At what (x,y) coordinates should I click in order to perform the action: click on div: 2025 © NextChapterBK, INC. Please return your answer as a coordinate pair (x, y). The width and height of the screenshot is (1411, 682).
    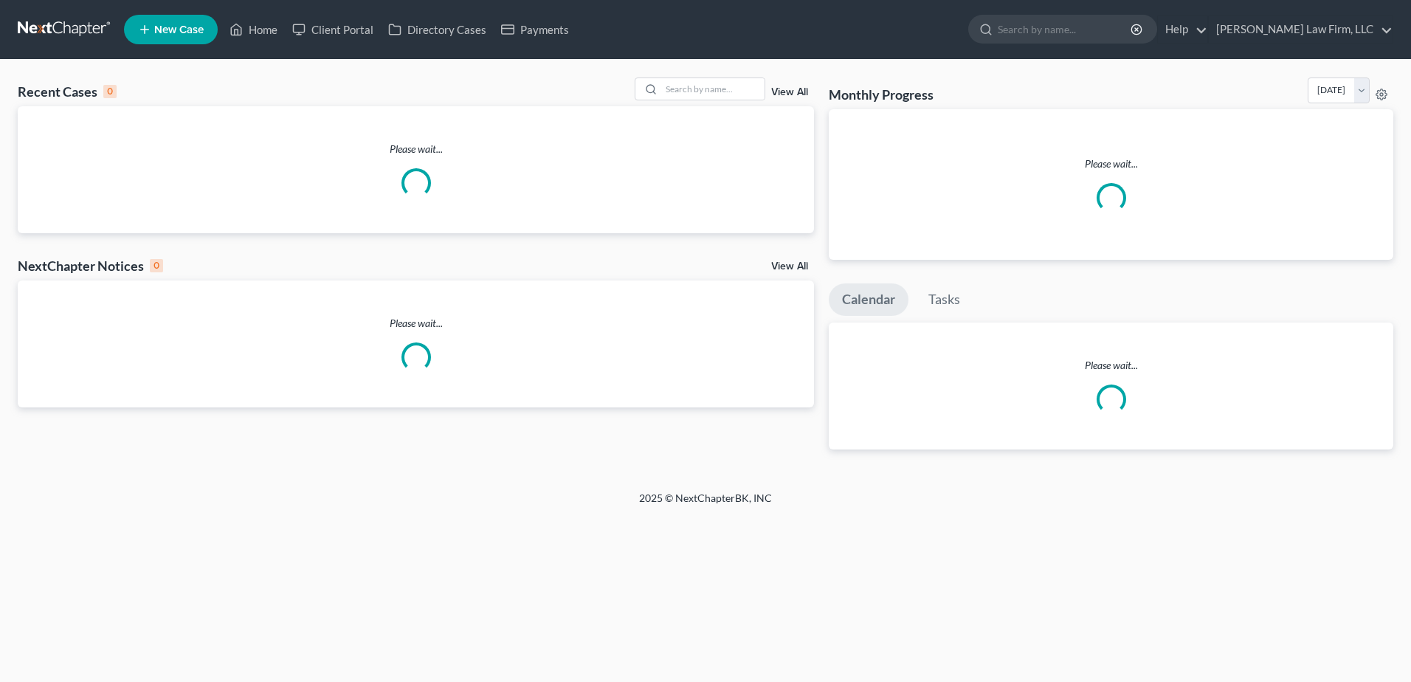
    Looking at the image, I should click on (705, 504).